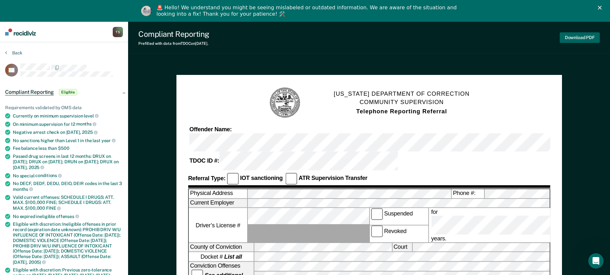 This screenshot has width=610, height=275. Describe the element at coordinates (63, 148) in the screenshot. I see `span: $500` at that location.